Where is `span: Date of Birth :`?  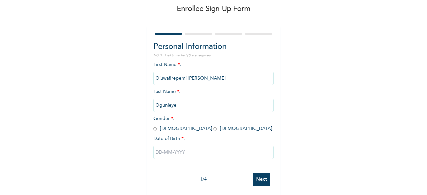 span: Date of Birth : is located at coordinates (169, 139).